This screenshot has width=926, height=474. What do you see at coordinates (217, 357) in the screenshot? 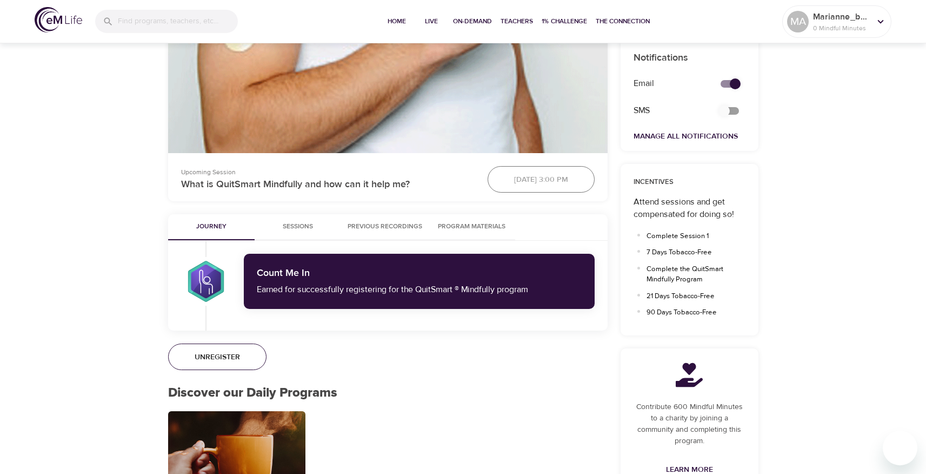
I see `span: Unregister` at bounding box center [217, 357].